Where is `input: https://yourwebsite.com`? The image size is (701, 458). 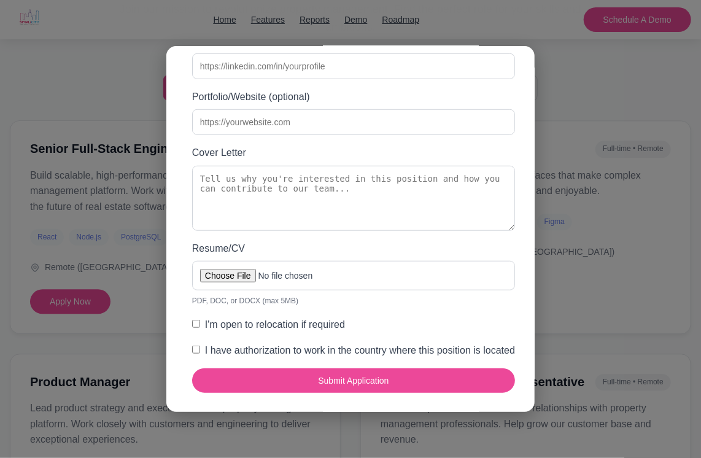 input: https://yourwebsite.com is located at coordinates (354, 122).